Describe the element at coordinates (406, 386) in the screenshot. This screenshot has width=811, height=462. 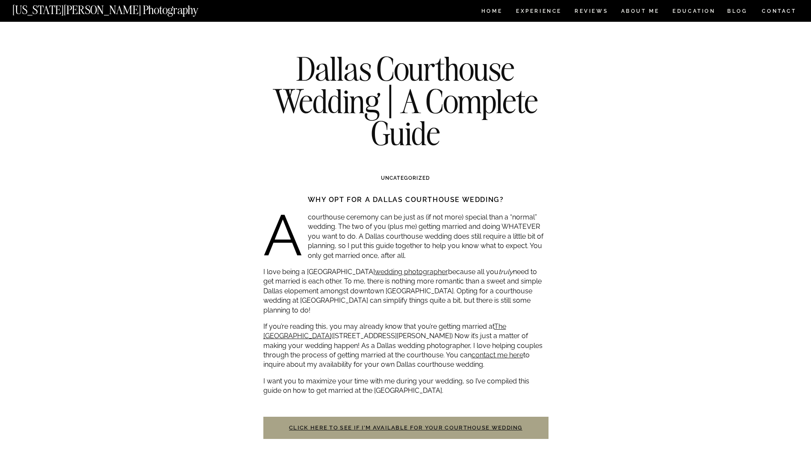
I see `p: I want you to maximize your time with me during your wedding, so I’ve compiled this guide on how ...` at that location.